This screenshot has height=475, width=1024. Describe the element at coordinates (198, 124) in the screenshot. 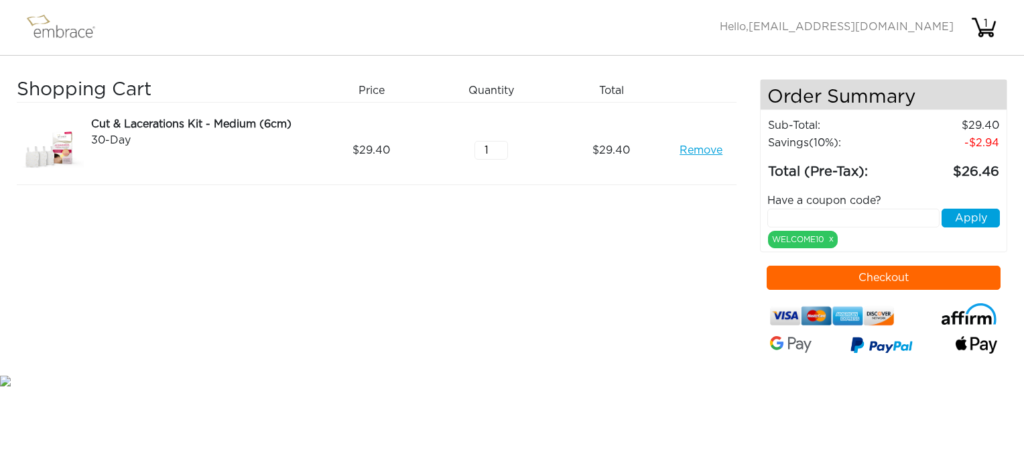

I see `div: Cut & Lacerations Kit - Medium (6cm)` at that location.